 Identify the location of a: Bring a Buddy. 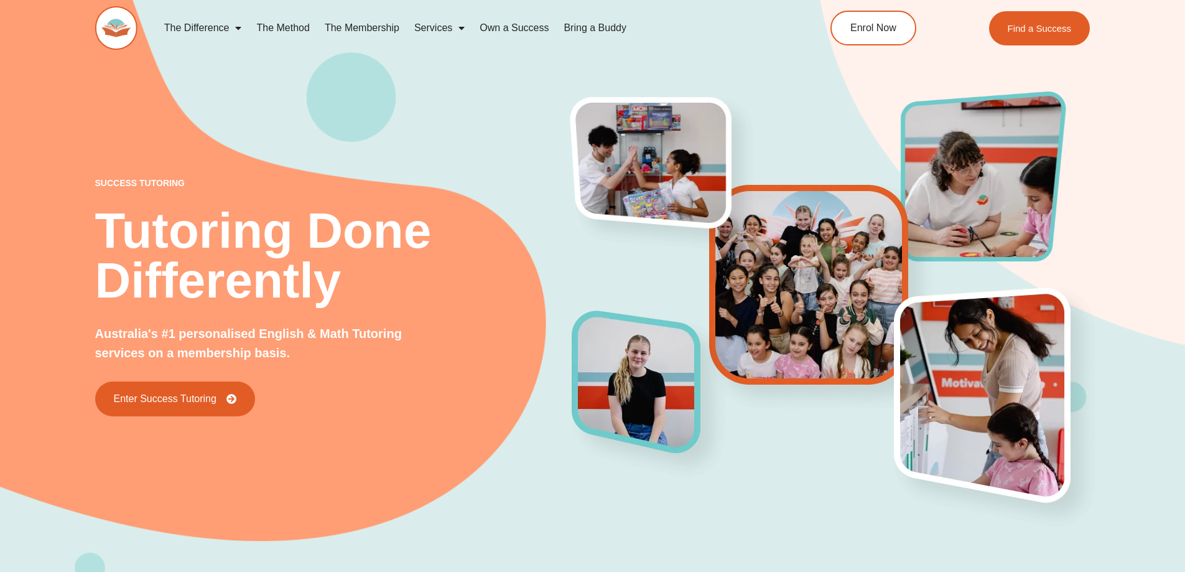
(595, 28).